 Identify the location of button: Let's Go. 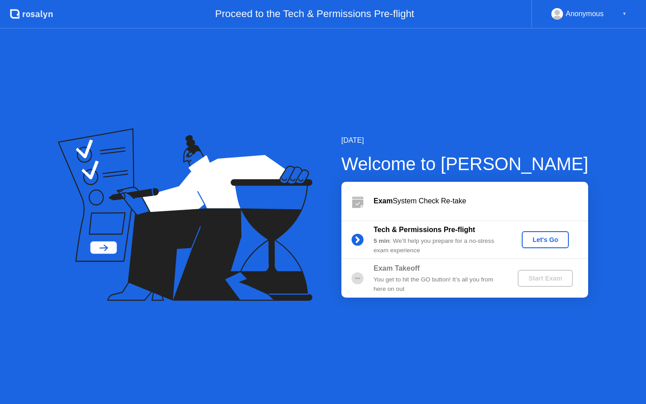
(545, 240).